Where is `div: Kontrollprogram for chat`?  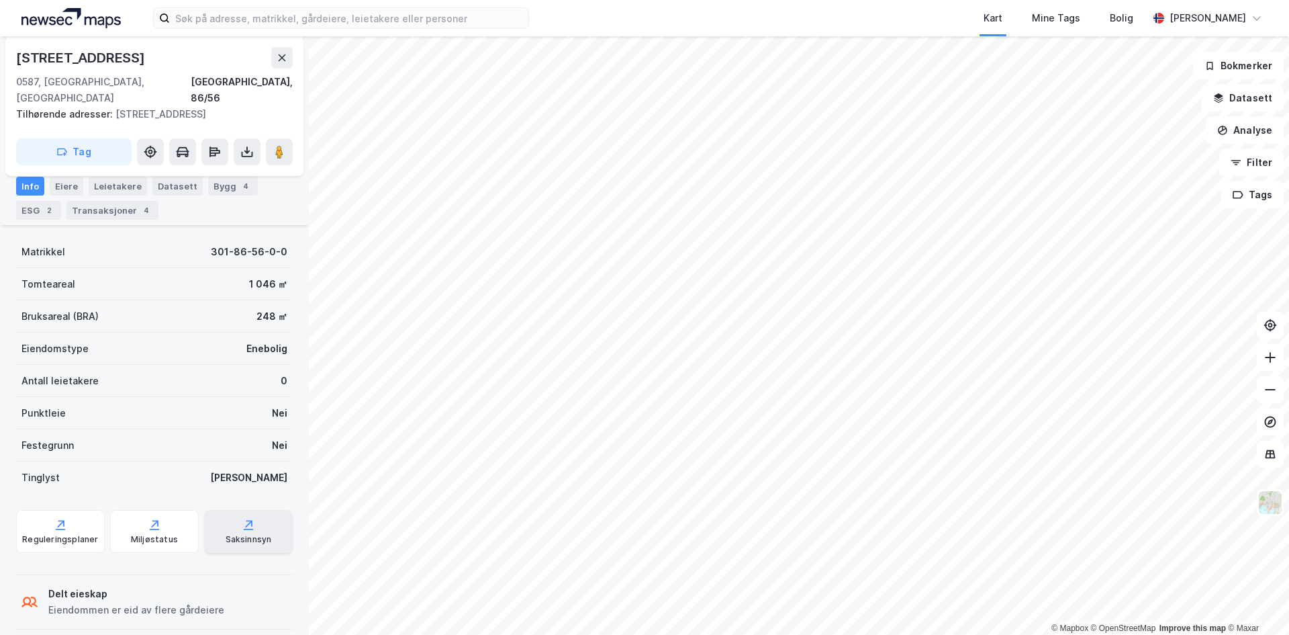
div: Kontrollprogram for chat is located at coordinates (1256, 602).